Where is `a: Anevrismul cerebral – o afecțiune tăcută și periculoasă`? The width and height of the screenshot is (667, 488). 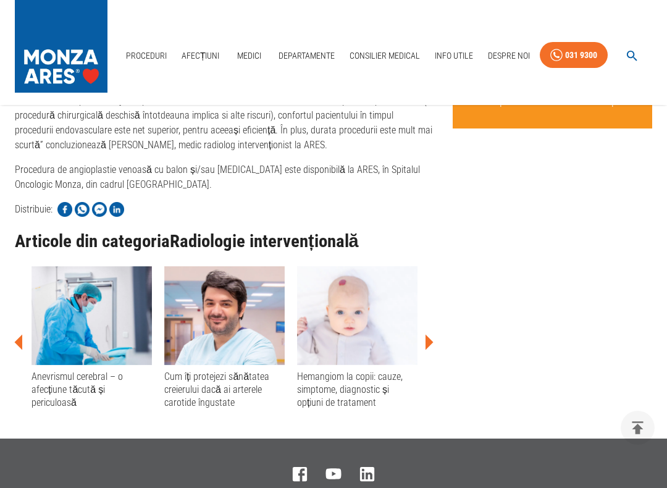 a: Anevrismul cerebral – o afecțiune tăcută și periculoasă is located at coordinates (91, 338).